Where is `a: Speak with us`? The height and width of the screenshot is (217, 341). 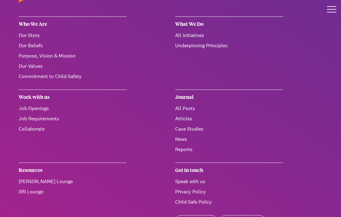
a: Speak with us is located at coordinates (190, 181).